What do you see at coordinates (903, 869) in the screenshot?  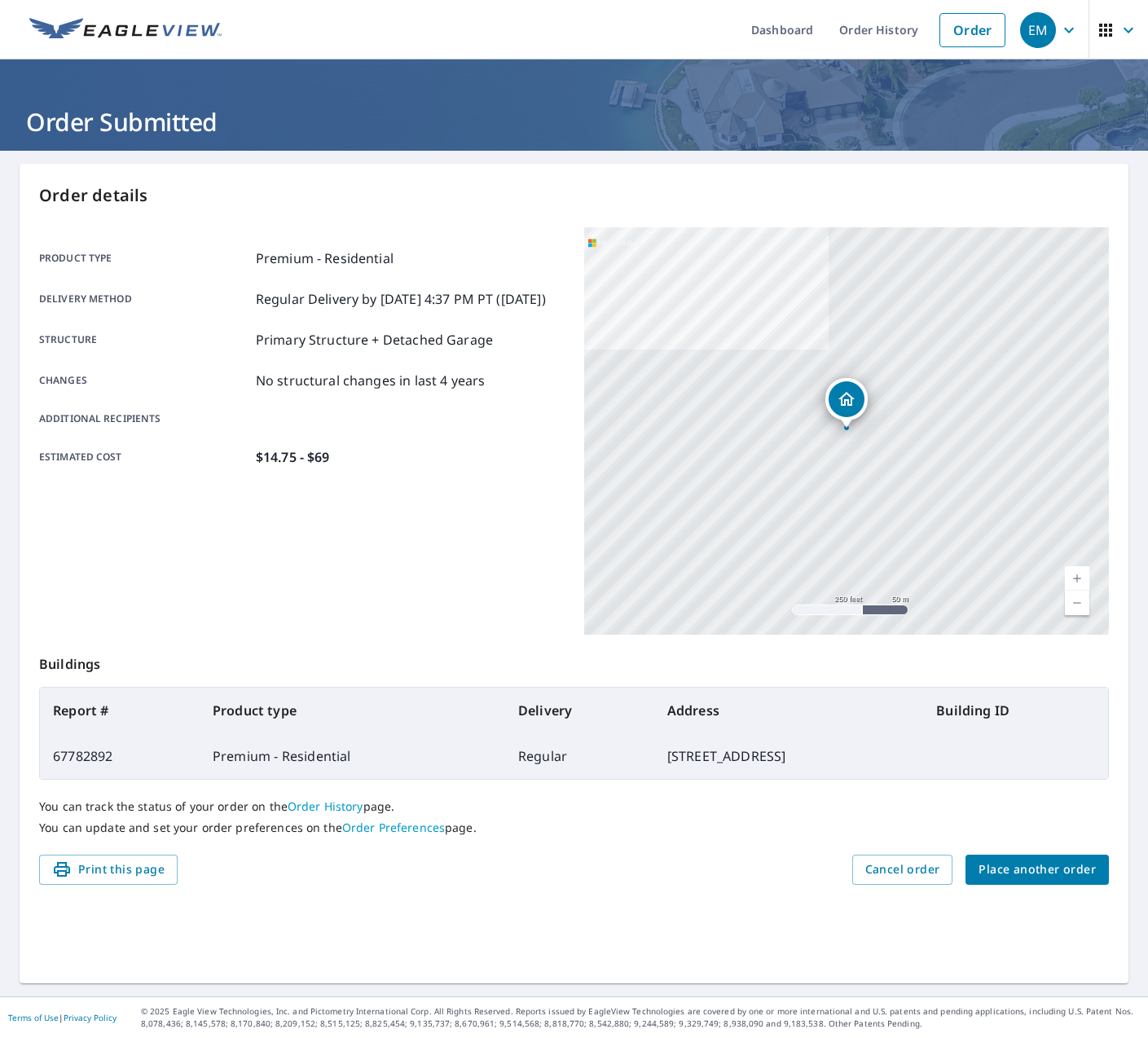 I see `button: Cancel order` at bounding box center [903, 869].